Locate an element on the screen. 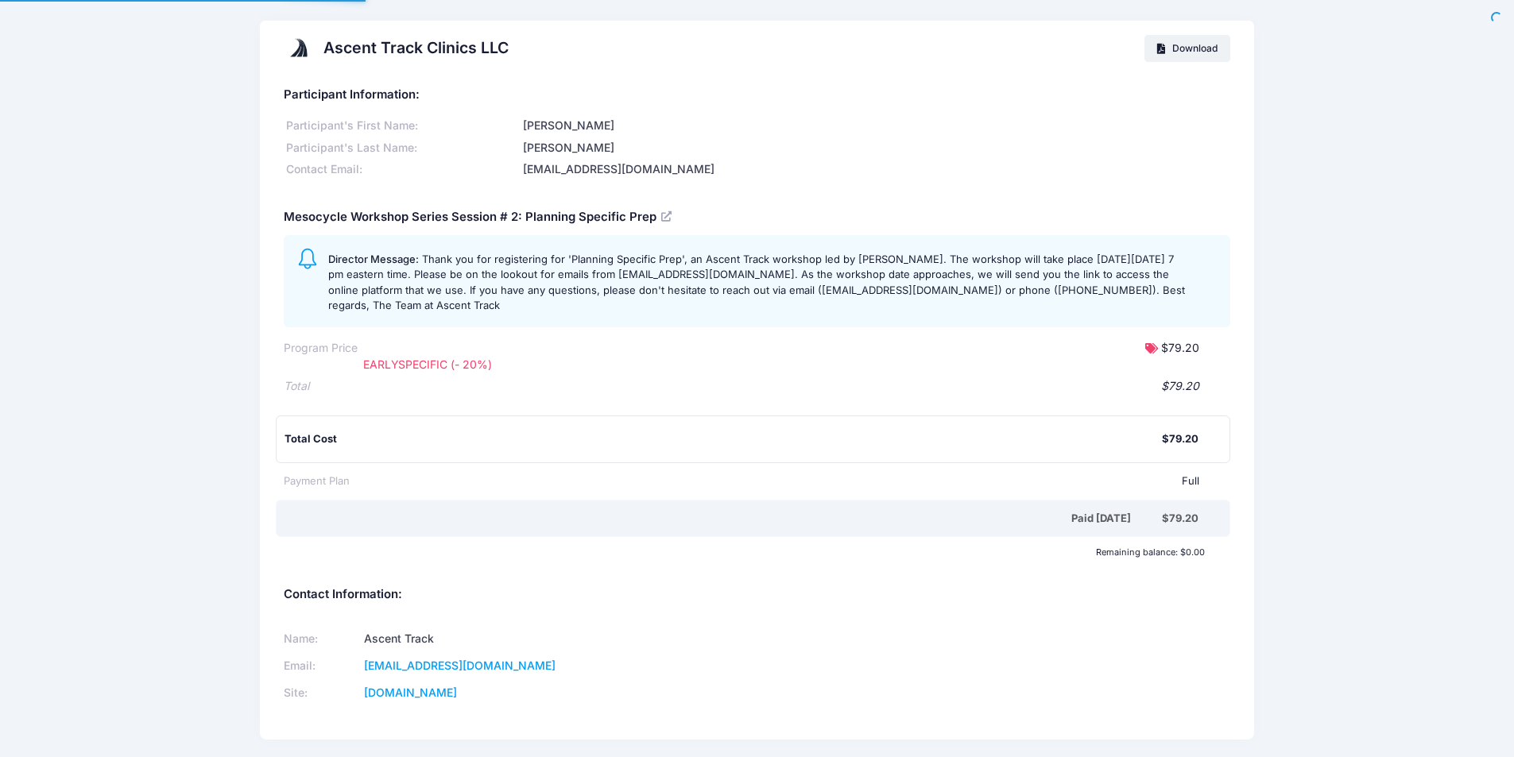  div: Total is located at coordinates (296, 386).